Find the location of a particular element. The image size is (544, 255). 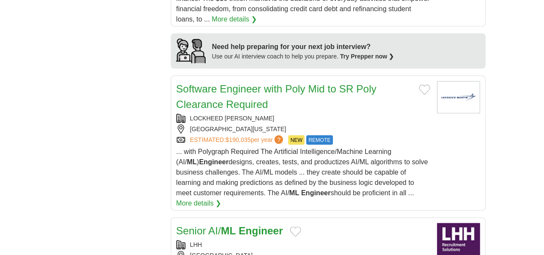

a: ESTIMATED:$190,035per year? is located at coordinates (237, 140).